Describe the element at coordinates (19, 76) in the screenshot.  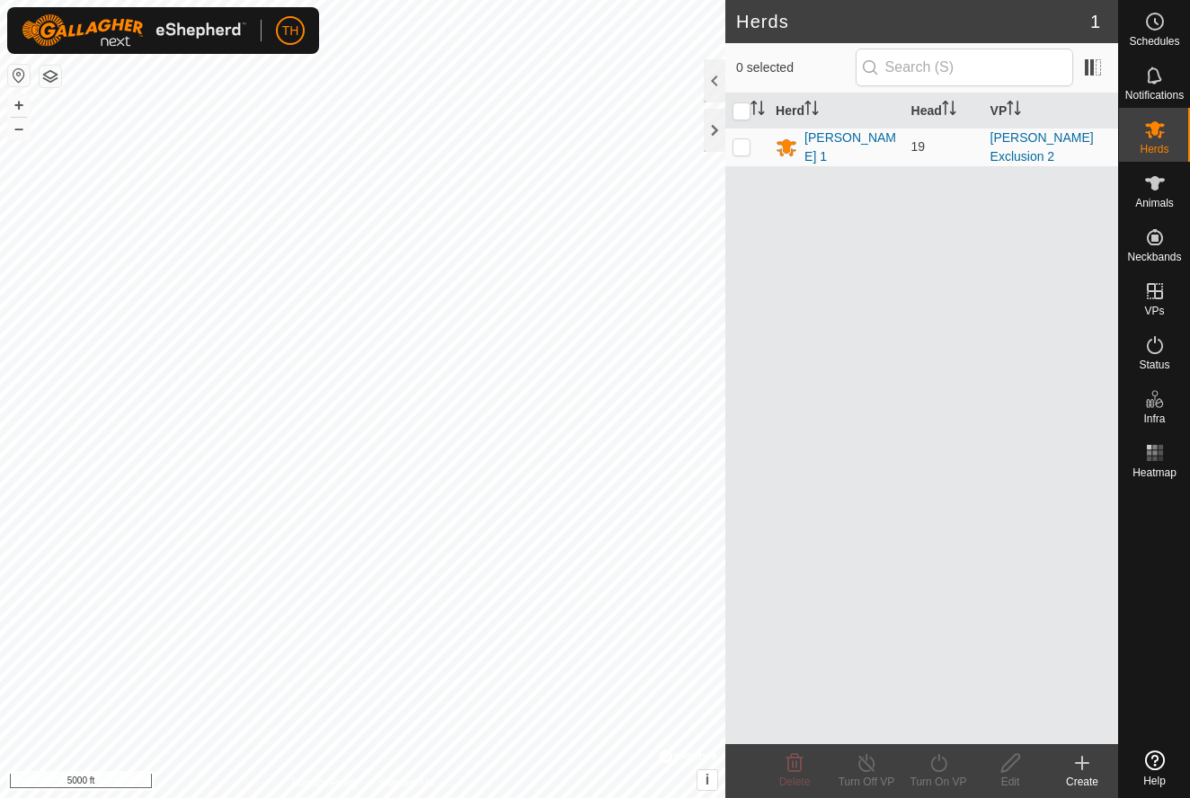
I see `button: Reset Map` at that location.